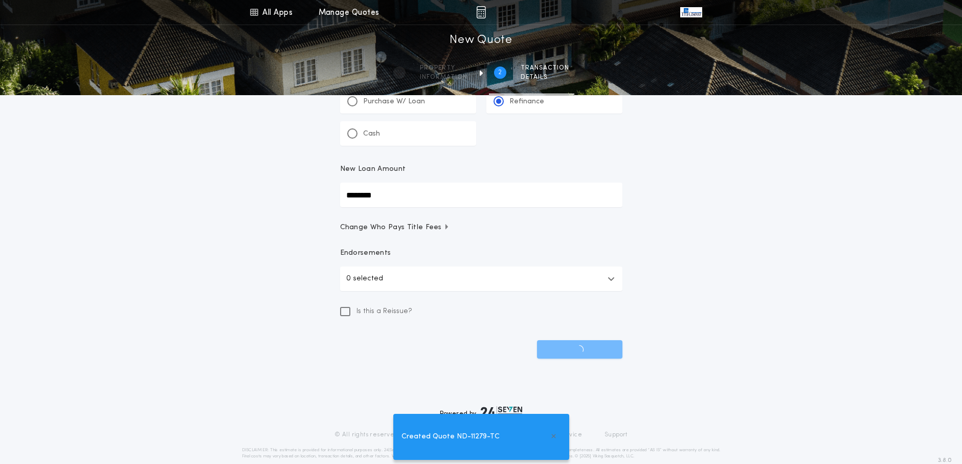 The height and width of the screenshot is (464, 962). What do you see at coordinates (384, 311) in the screenshot?
I see `span: Is this a Reissue?` at bounding box center [384, 311].